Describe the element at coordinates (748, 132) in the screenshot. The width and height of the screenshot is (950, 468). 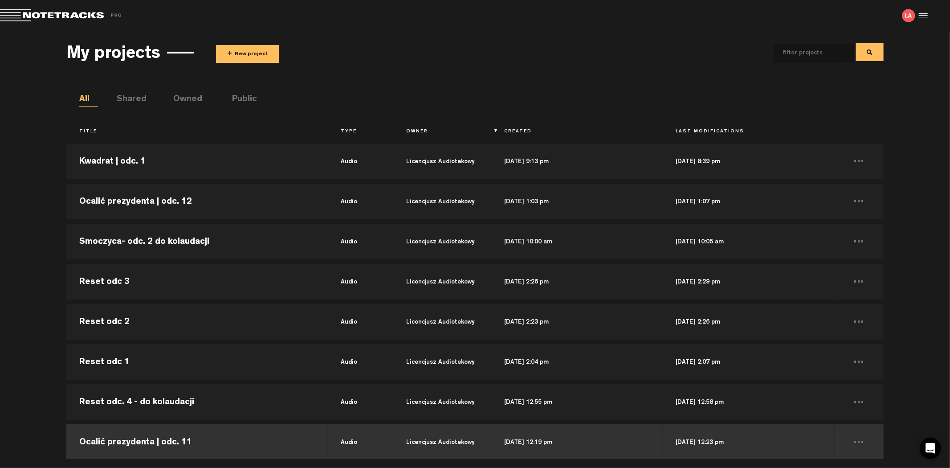
I see `th: Last Modifications` at that location.